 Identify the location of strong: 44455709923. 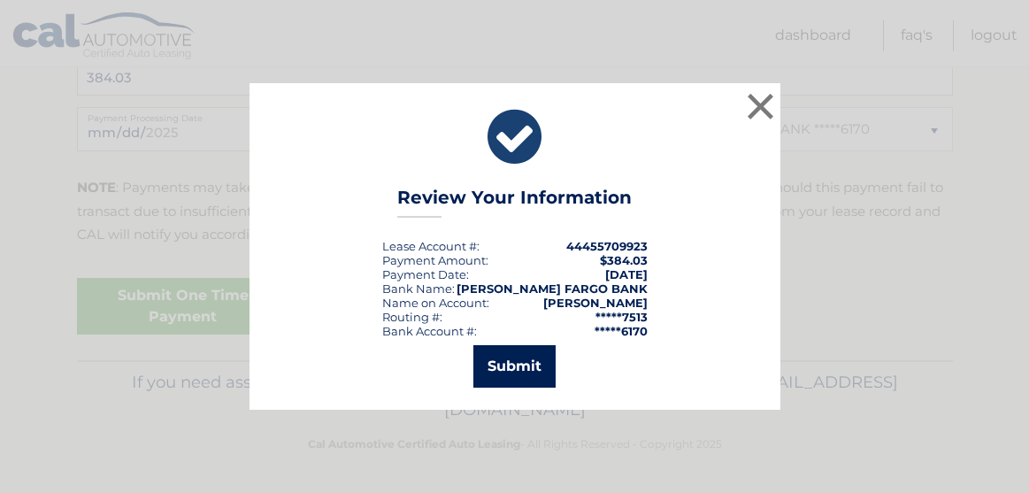
(607, 246).